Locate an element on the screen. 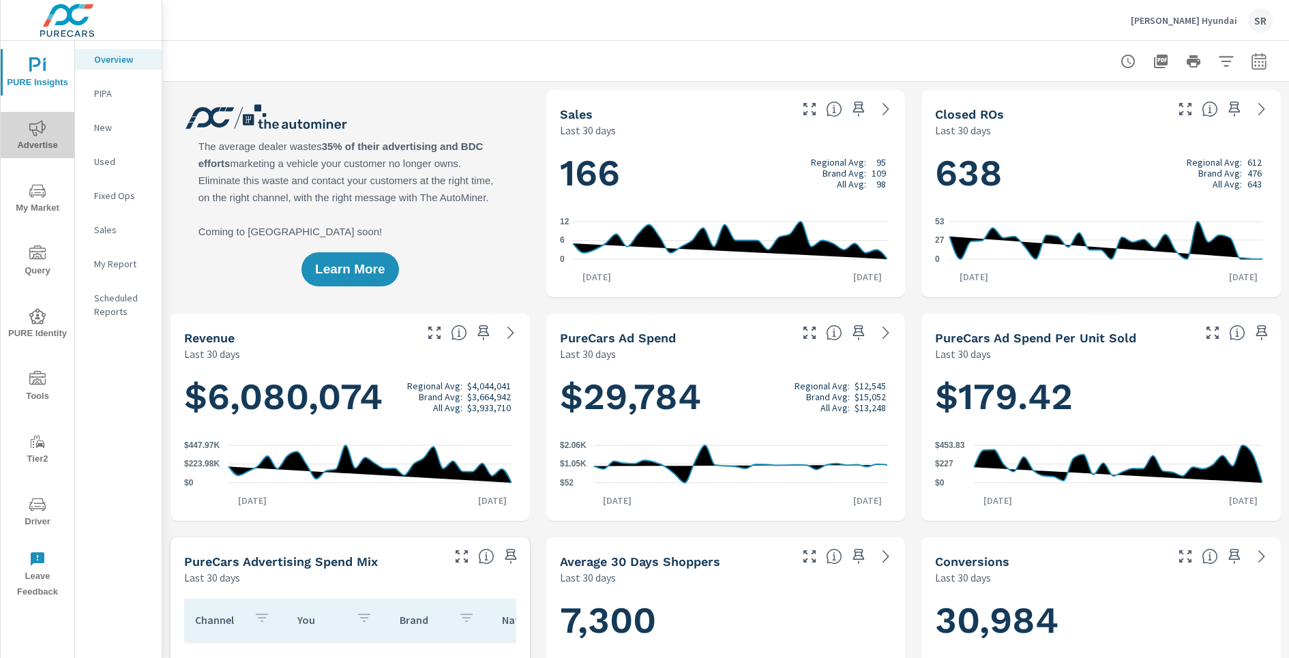  p: My Report is located at coordinates (122, 264).